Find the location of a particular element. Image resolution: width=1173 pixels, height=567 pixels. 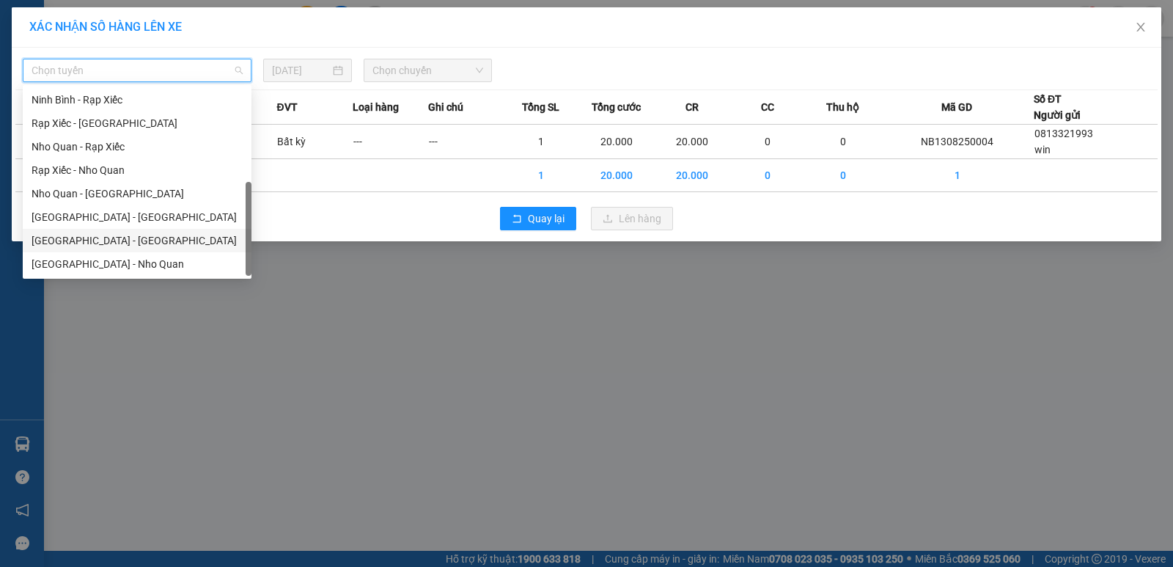

div: Hà Nội - Ninh Bình is located at coordinates (137, 217).